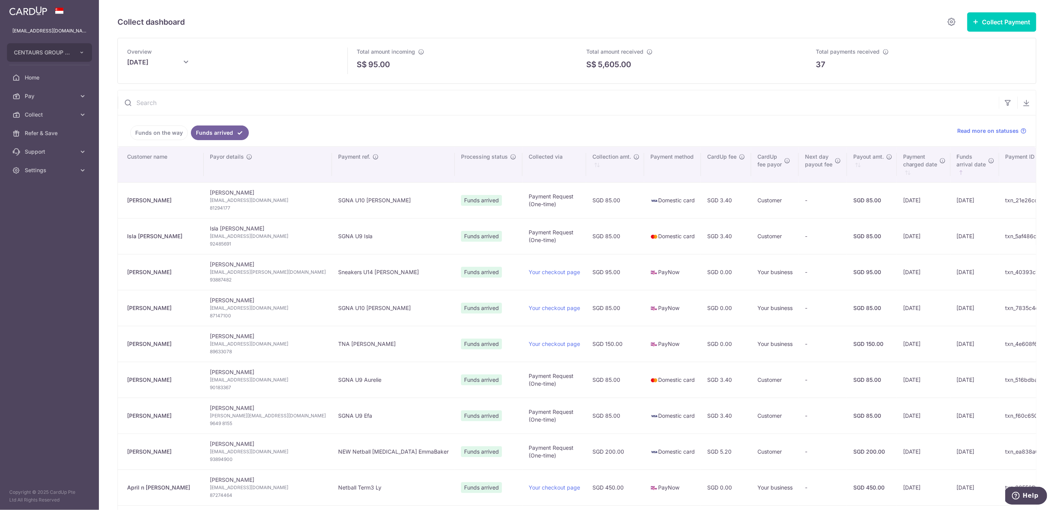 This screenshot has height=510, width=1055. I want to click on p: 95.00, so click(379, 65).